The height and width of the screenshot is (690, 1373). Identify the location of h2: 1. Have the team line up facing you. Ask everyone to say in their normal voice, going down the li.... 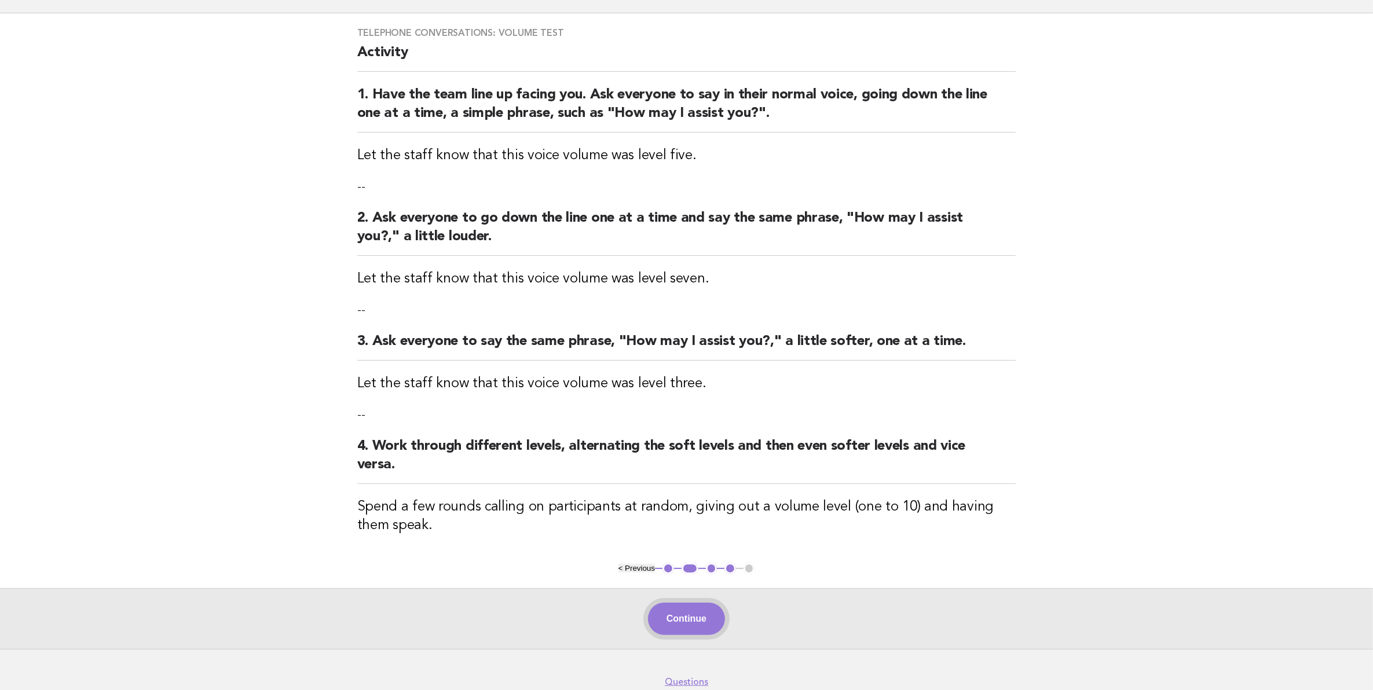
(687, 109).